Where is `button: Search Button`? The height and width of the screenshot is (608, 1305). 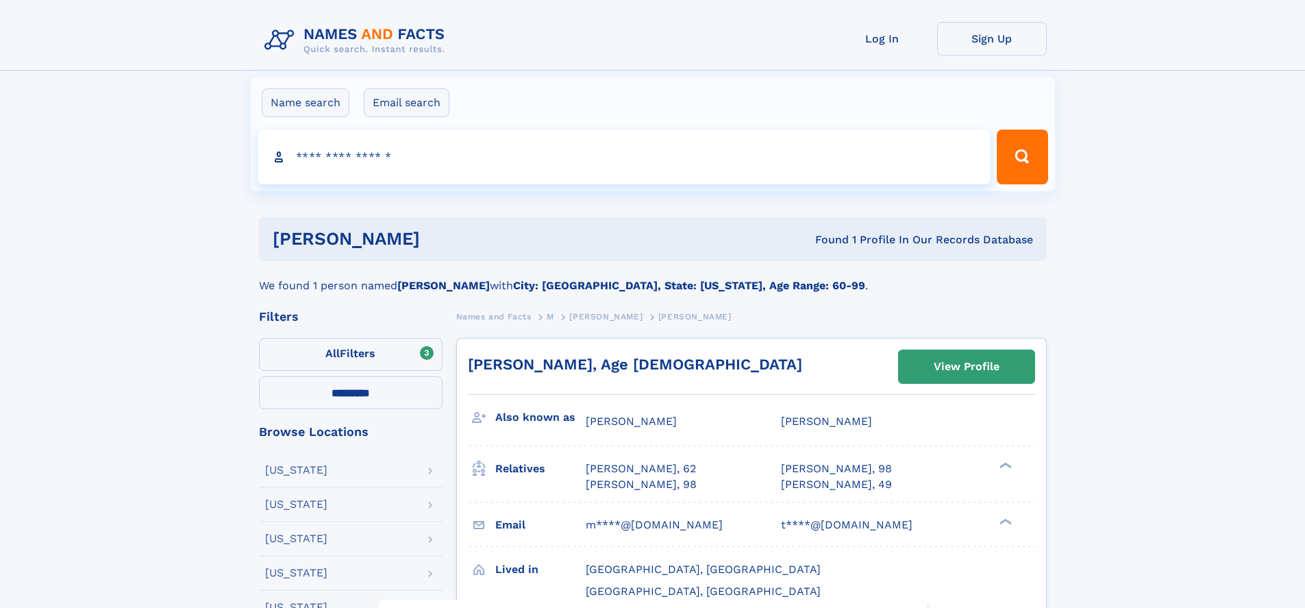 button: Search Button is located at coordinates (1022, 157).